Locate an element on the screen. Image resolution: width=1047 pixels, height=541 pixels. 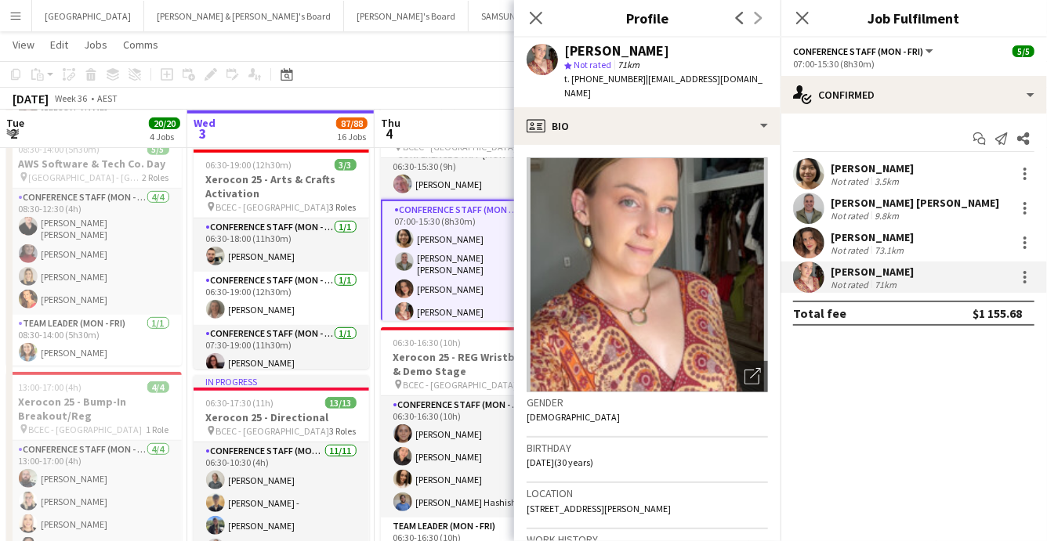
span: 13:00-17:00 (4h) is located at coordinates (50, 387).